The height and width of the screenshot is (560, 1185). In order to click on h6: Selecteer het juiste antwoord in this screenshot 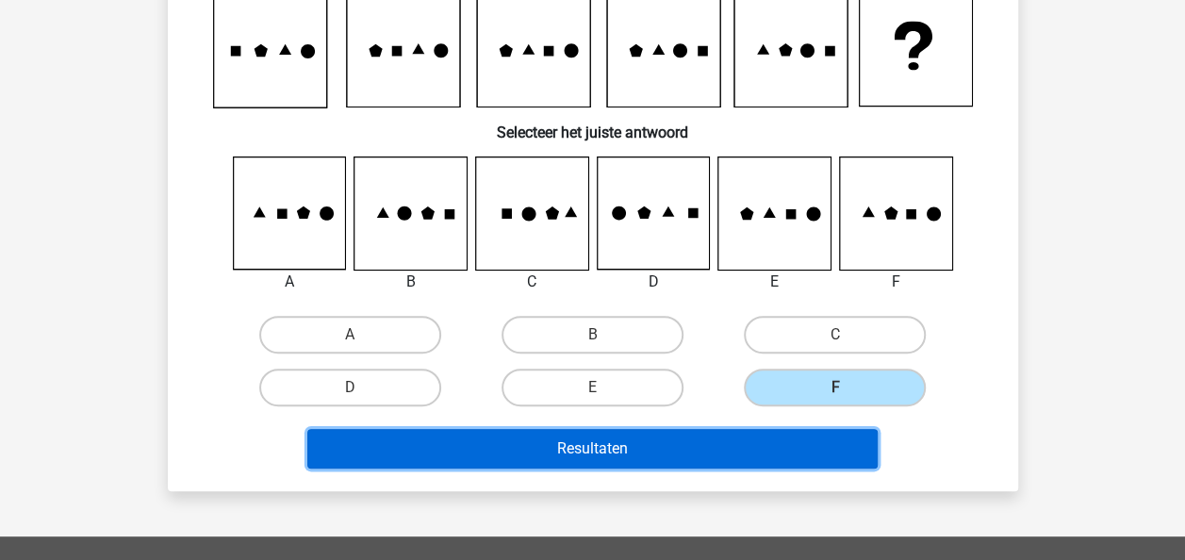, I will do `click(593, 124)`.